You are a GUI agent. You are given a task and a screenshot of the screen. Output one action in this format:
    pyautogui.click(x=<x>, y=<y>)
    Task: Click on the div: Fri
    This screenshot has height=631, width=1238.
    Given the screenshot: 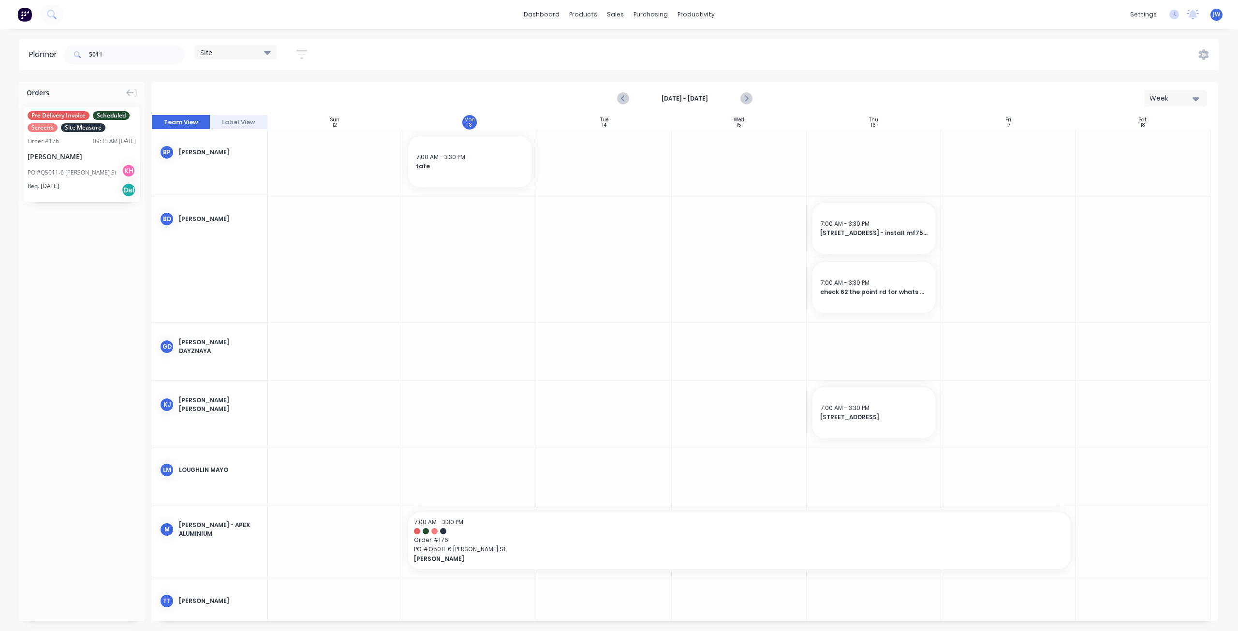 What is the action you would take?
    pyautogui.click(x=1008, y=120)
    